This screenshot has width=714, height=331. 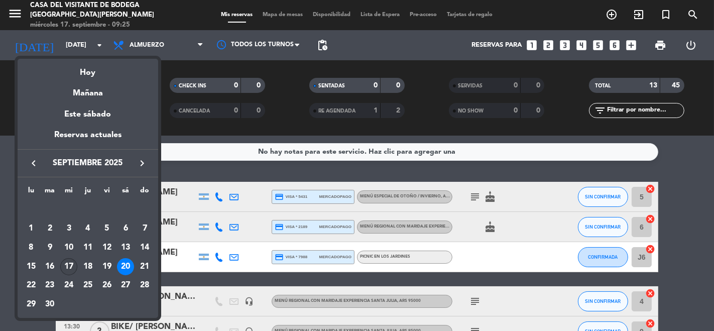 What do you see at coordinates (145, 228) in the screenshot?
I see `td: 7 de septiembre de 2025` at bounding box center [145, 228].